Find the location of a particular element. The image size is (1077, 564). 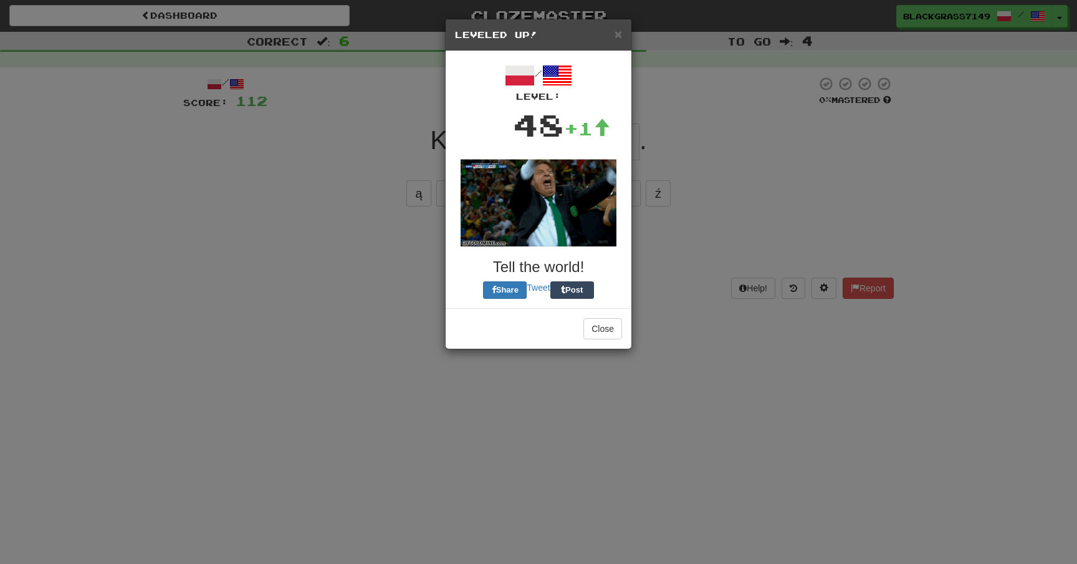

div: 48 is located at coordinates (539, 125).